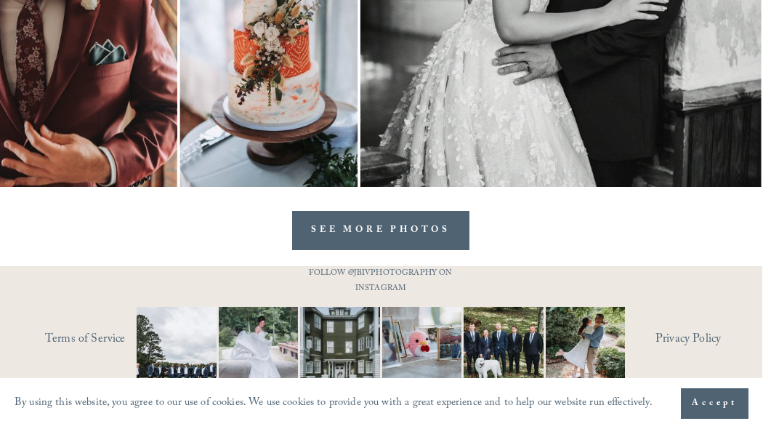 Image resolution: width=763 pixels, height=429 pixels. I want to click on img: Definitely, not your typical #WideShotWednesday moment. It&rsquo;s all about the suits, the smile..., so click(177, 347).